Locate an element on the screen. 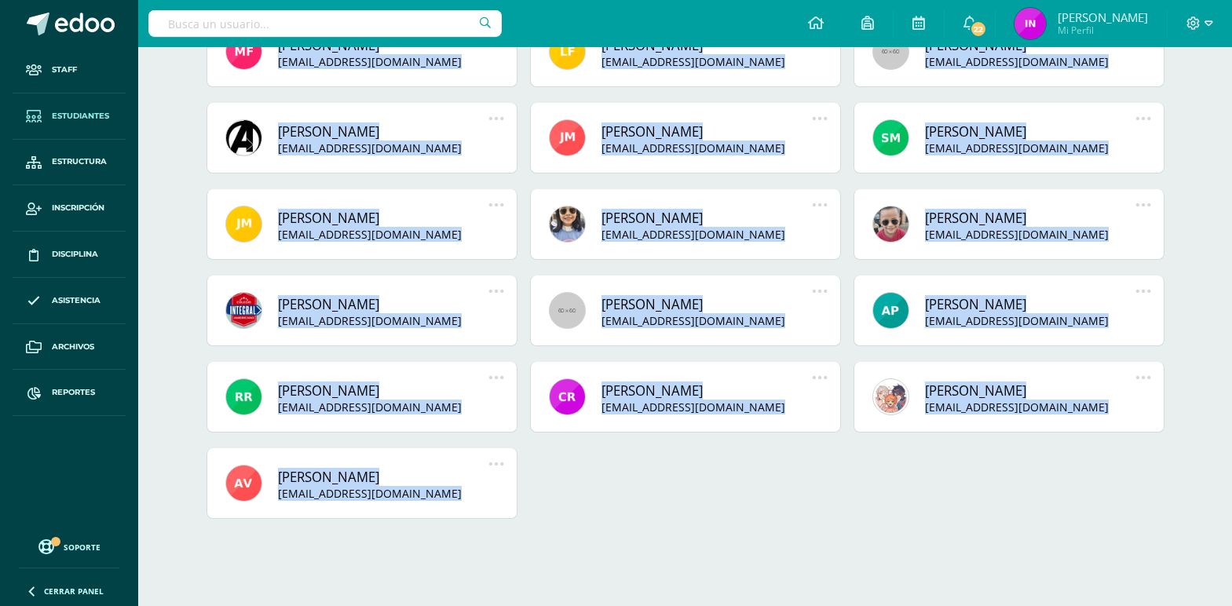  a: Soporte is located at coordinates (69, 546).